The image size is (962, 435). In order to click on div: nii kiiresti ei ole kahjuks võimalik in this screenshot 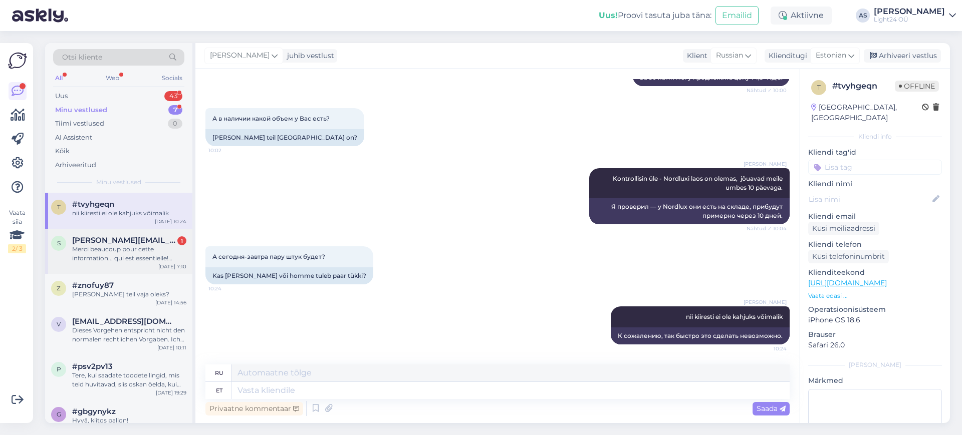, I will do `click(129, 213)`.